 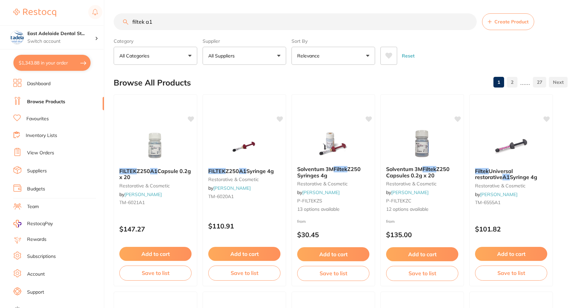 I want to click on a: Inventory Lists, so click(x=41, y=136).